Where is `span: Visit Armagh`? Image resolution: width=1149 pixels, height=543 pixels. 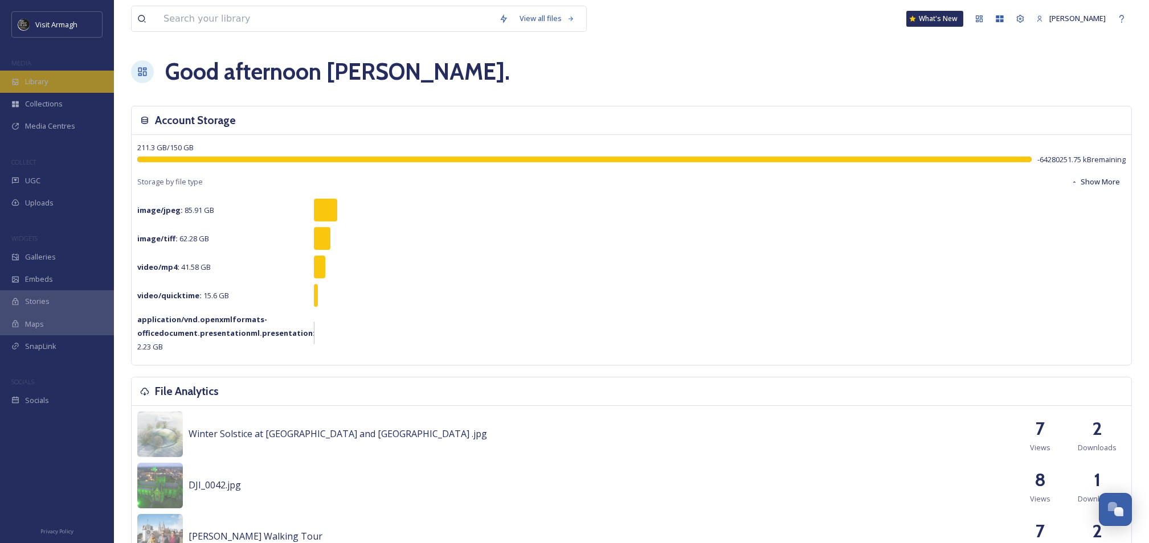
span: Visit Armagh is located at coordinates (56, 24).